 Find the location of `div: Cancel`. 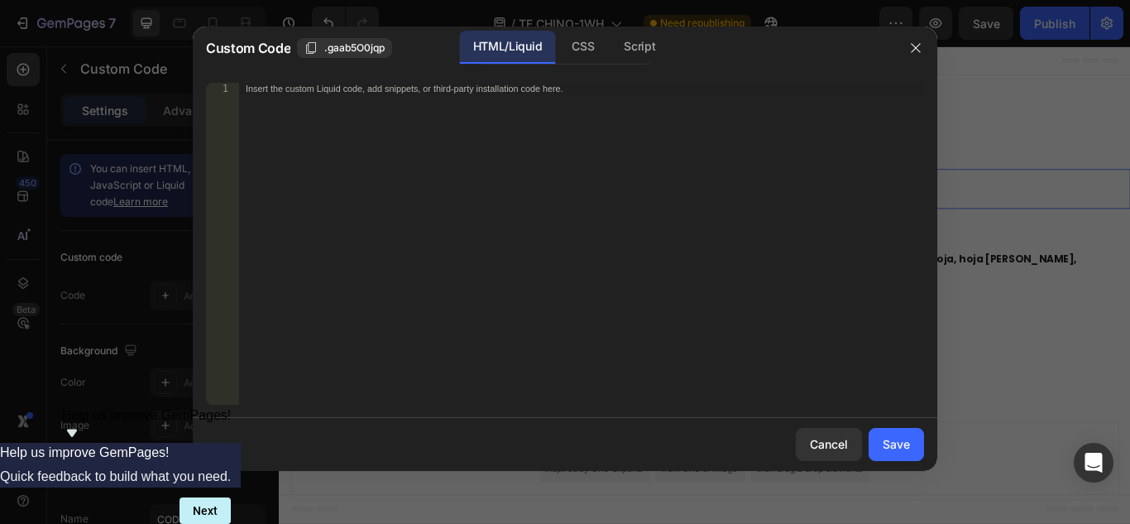

div: Cancel is located at coordinates (829, 443).